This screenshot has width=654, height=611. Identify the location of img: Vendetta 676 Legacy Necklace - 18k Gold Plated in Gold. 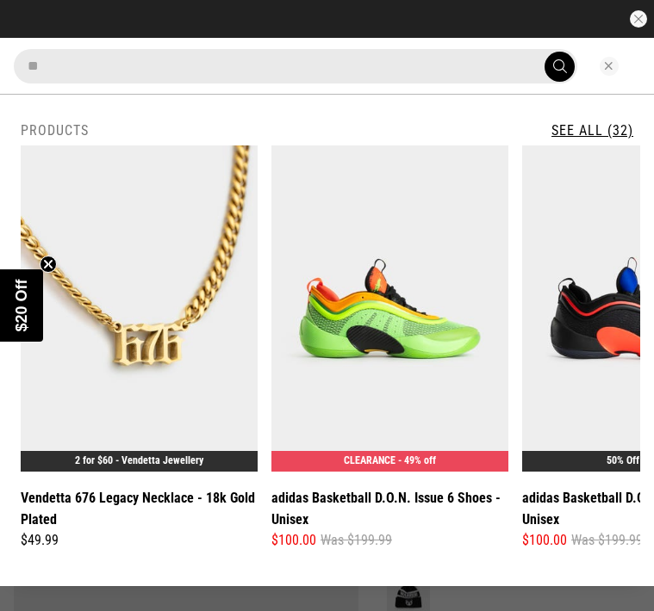
(139, 308).